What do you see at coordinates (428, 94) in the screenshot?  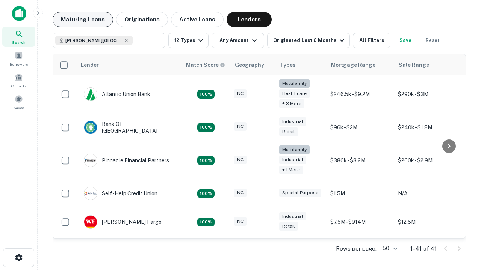 I see `td: $290k - $3M` at bounding box center [428, 94].